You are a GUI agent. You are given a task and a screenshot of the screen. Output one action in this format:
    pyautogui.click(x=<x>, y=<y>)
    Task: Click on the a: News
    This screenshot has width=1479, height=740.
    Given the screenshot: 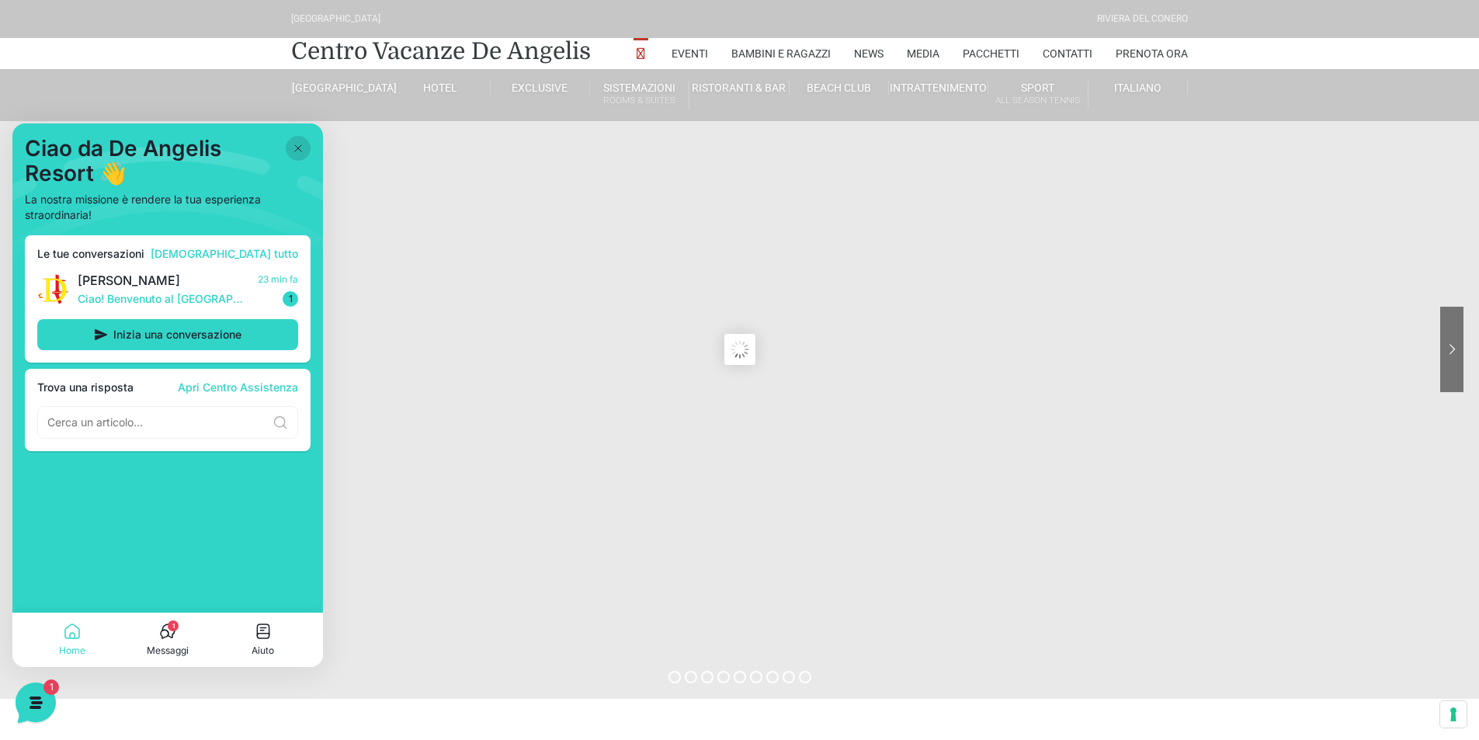 What is the action you would take?
    pyautogui.click(x=869, y=54)
    